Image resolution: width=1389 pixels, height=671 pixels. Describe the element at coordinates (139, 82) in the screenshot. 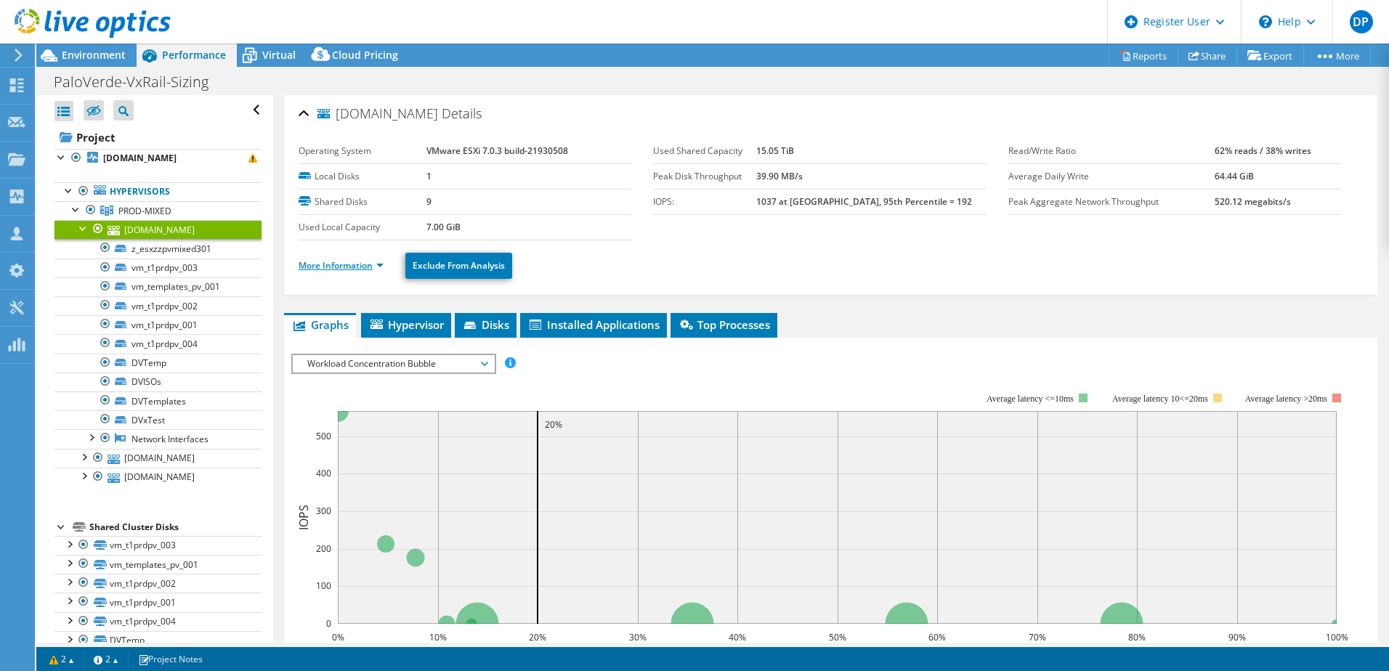

I see `h1: PaloVerde-VxRail-Sizing` at that location.